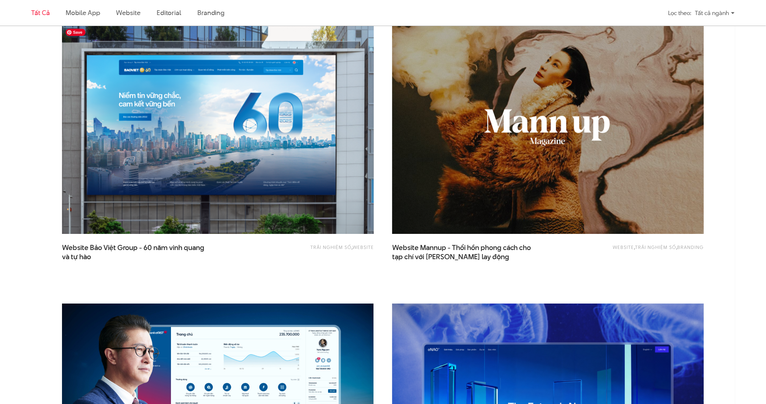 This screenshot has width=766, height=404. Describe the element at coordinates (218, 129) in the screenshot. I see `img: BaoViet 60 năm` at that location.